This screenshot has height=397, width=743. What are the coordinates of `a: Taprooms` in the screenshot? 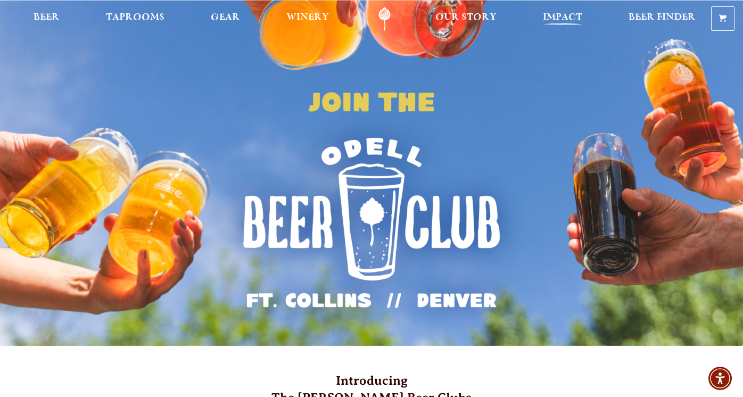 It's located at (135, 19).